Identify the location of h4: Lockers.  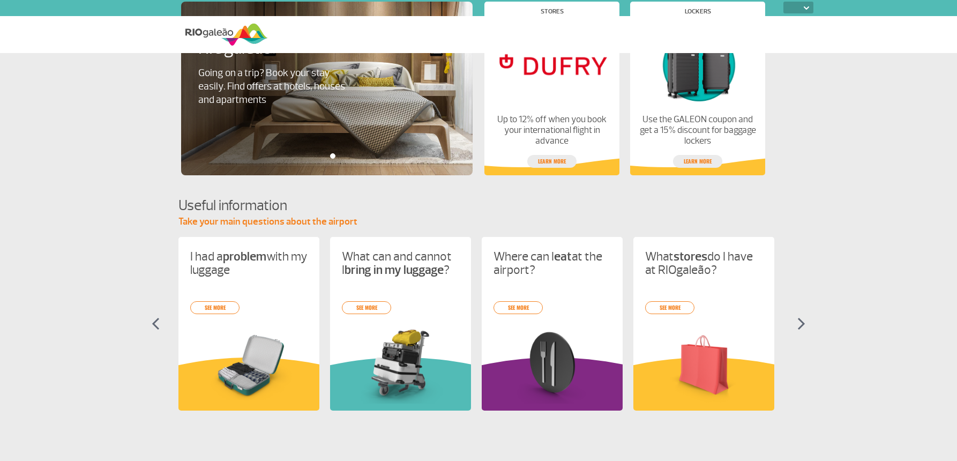
(698, 11).